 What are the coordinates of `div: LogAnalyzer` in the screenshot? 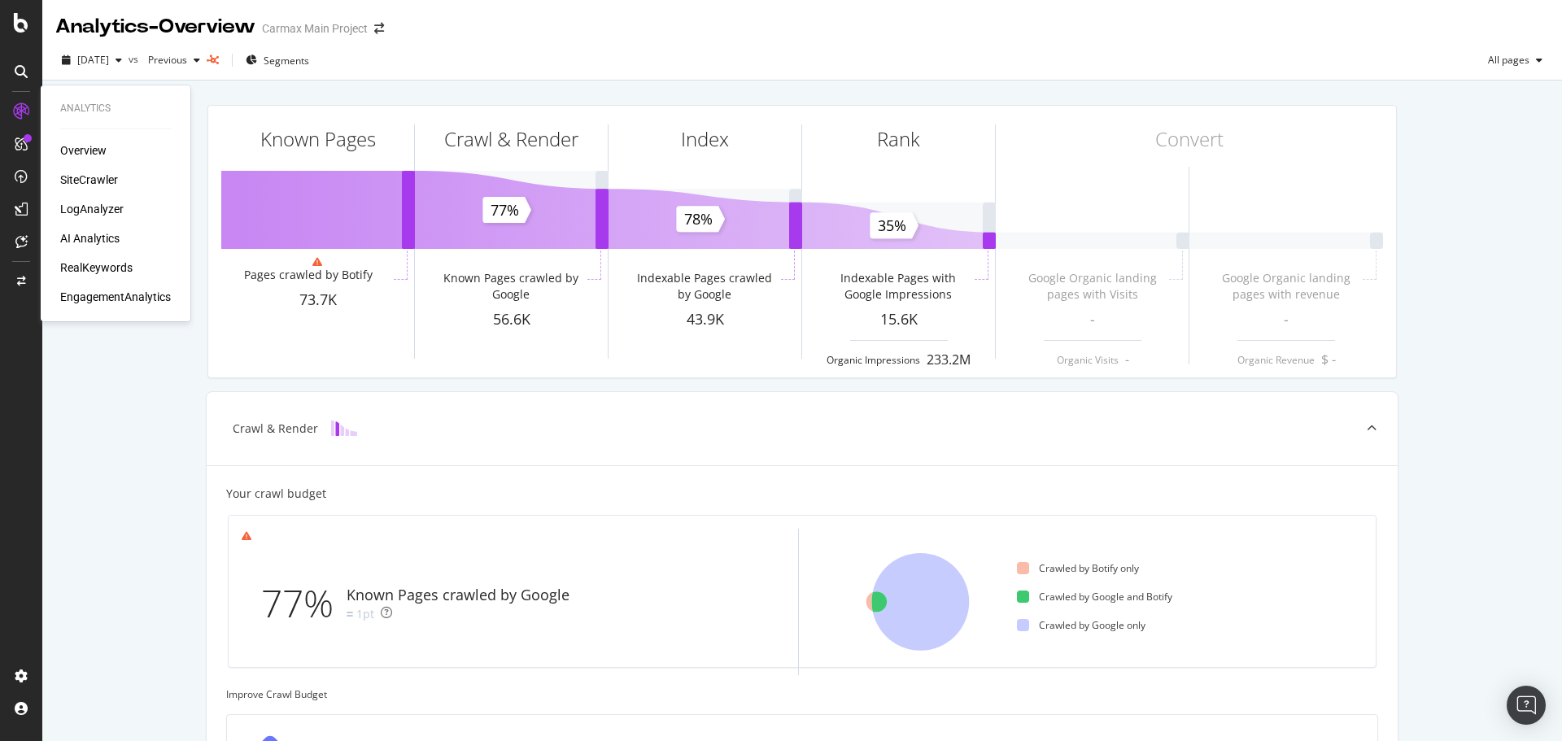 It's located at (92, 209).